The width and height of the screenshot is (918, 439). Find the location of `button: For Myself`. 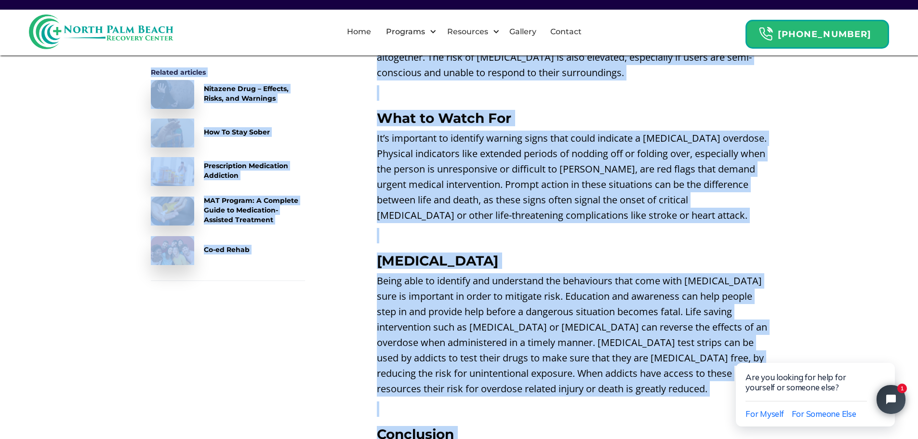

button: For Myself is located at coordinates (49, 82).